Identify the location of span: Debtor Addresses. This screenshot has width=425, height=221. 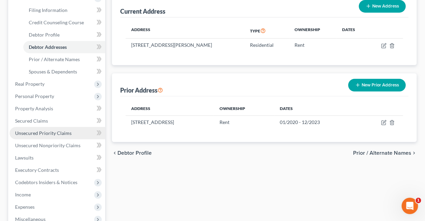
(48, 47).